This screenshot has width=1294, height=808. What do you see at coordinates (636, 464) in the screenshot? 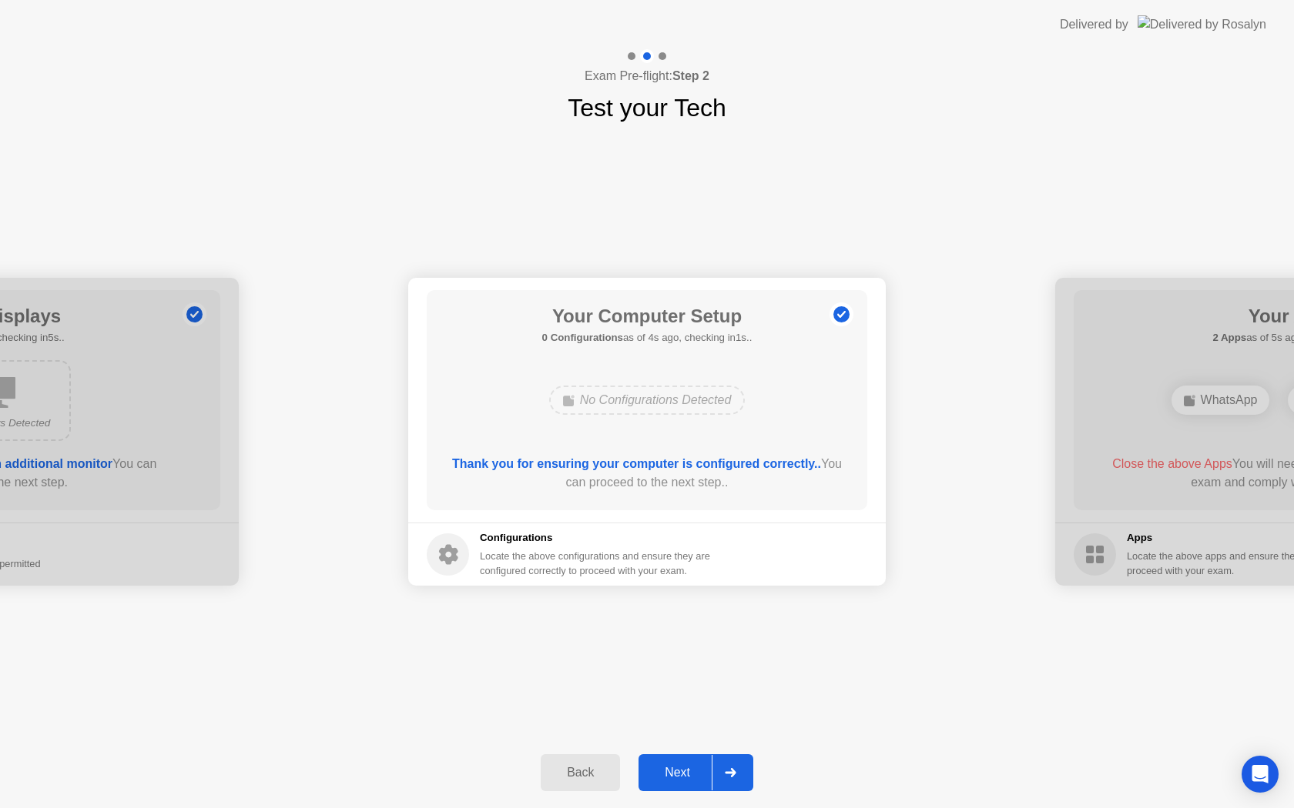
I see `b: Thank you for ensuring your computer is configured correctly..` at bounding box center [636, 464].